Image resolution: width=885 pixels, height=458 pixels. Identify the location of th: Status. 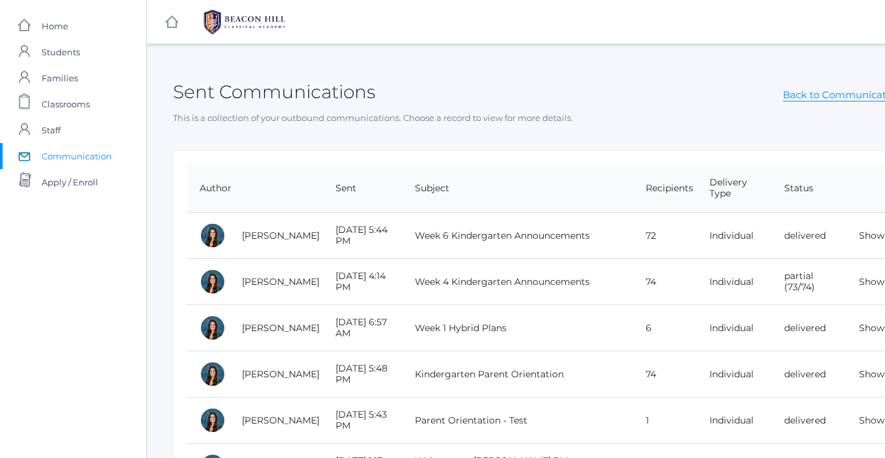
(808, 188).